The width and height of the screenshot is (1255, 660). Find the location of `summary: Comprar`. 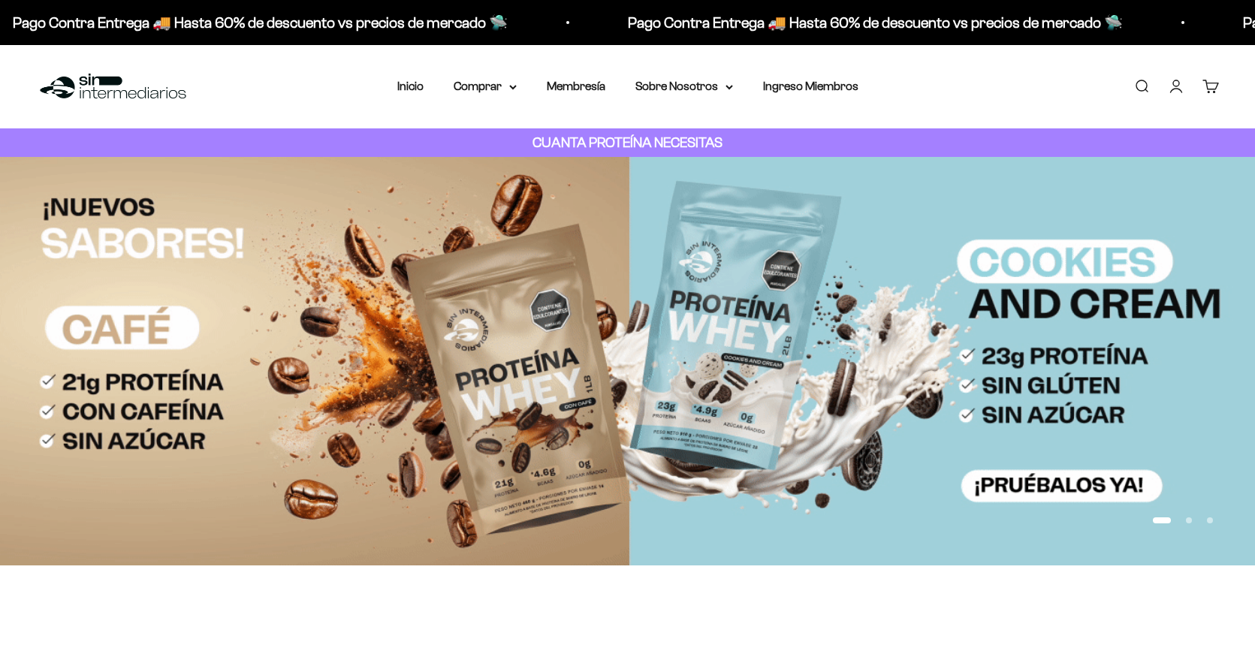

summary: Comprar is located at coordinates (485, 86).